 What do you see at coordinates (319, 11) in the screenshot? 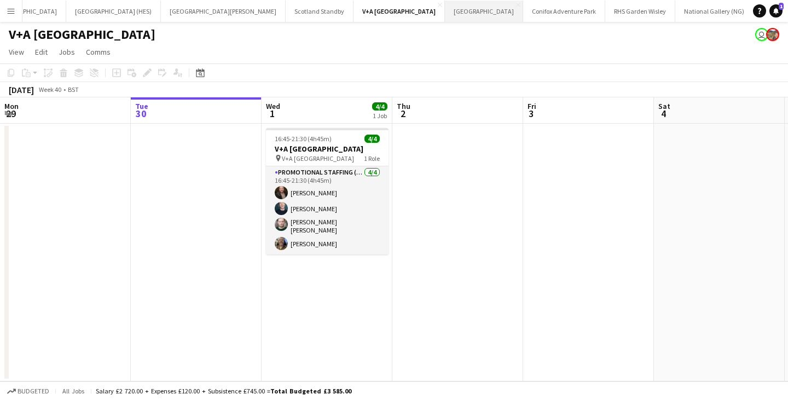
I see `button: Scotland Standby` at bounding box center [319, 11].